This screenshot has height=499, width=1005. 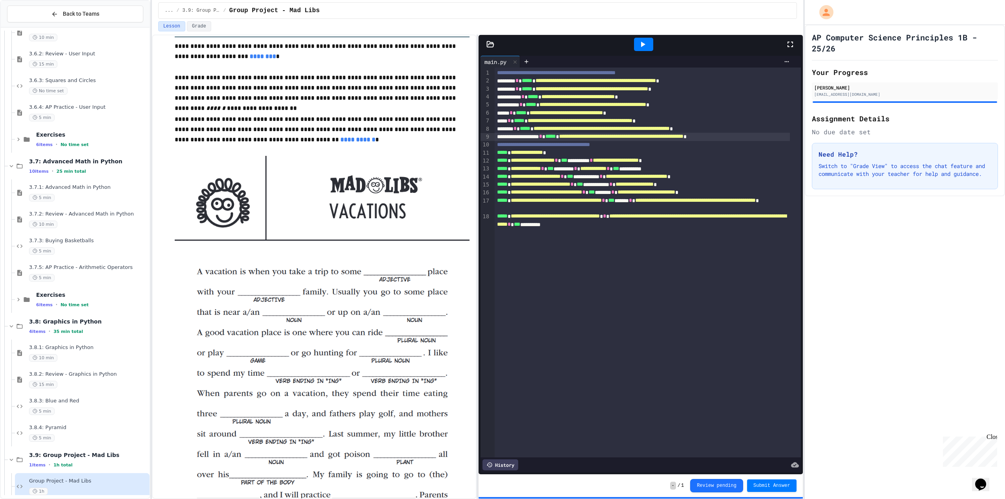 I want to click on span: 3.8: Graphics in Python, so click(x=88, y=322).